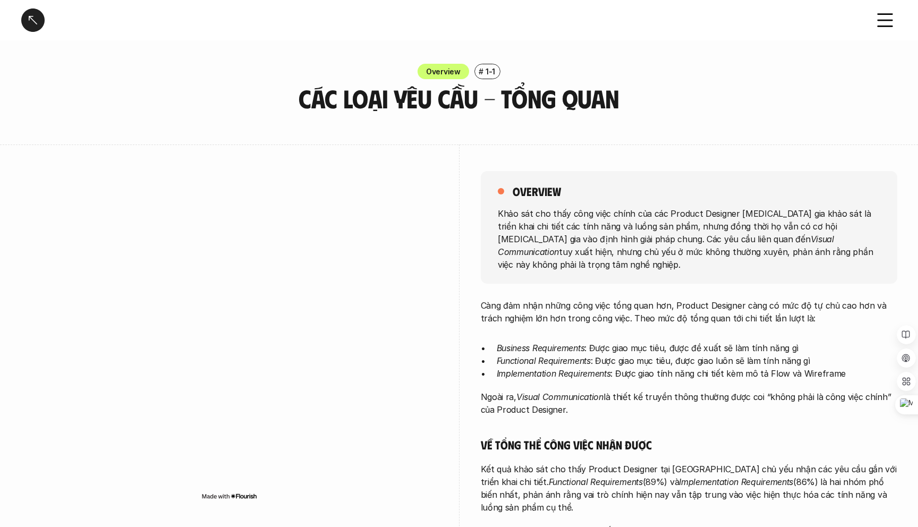 Image resolution: width=918 pixels, height=527 pixels. Describe the element at coordinates (229, 496) in the screenshot. I see `img: Made with Flourish` at that location.